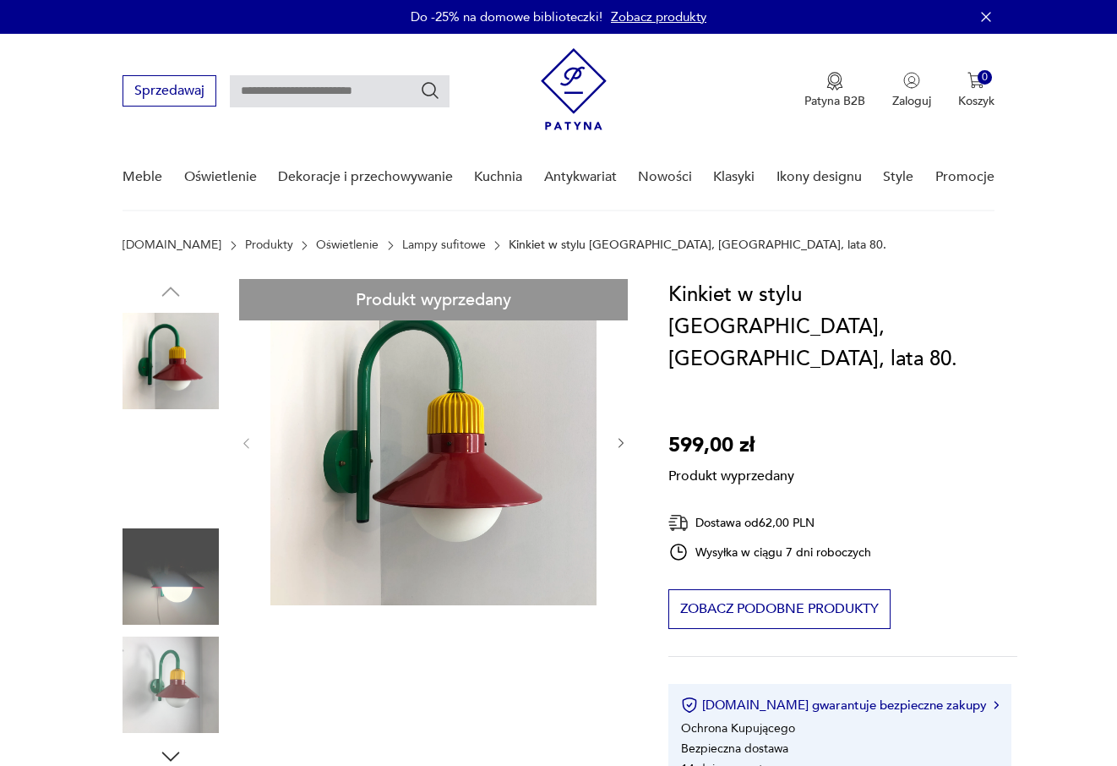 The width and height of the screenshot is (1117, 766). Describe the element at coordinates (898, 177) in the screenshot. I see `a: Style` at that location.